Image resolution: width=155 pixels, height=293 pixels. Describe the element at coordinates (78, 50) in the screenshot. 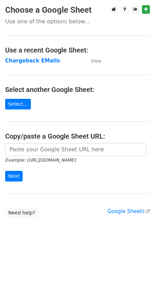

I see `h4: Use a recent Google Sheet:` at that location.